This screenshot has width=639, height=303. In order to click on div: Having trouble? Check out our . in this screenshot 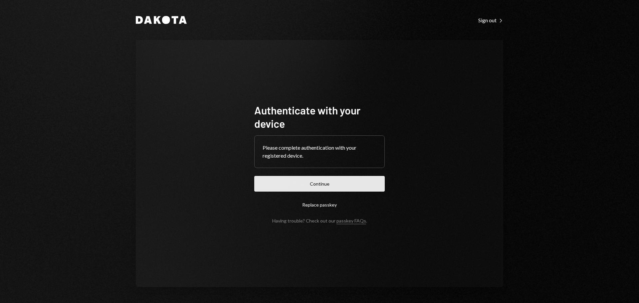, I will do `click(320, 221)`.